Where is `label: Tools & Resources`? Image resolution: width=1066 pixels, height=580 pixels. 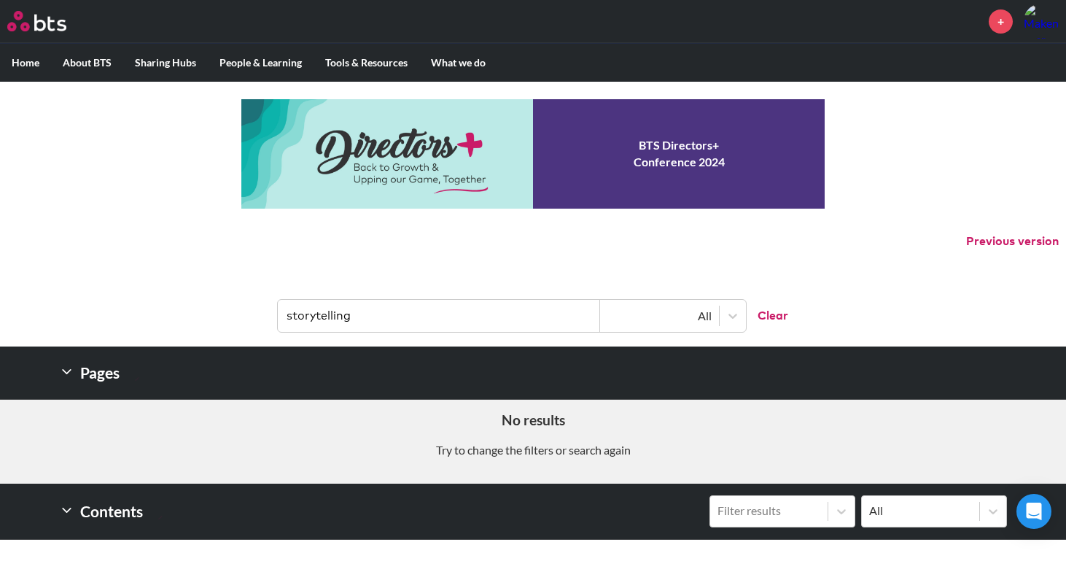 label: Tools & Resources is located at coordinates (366, 63).